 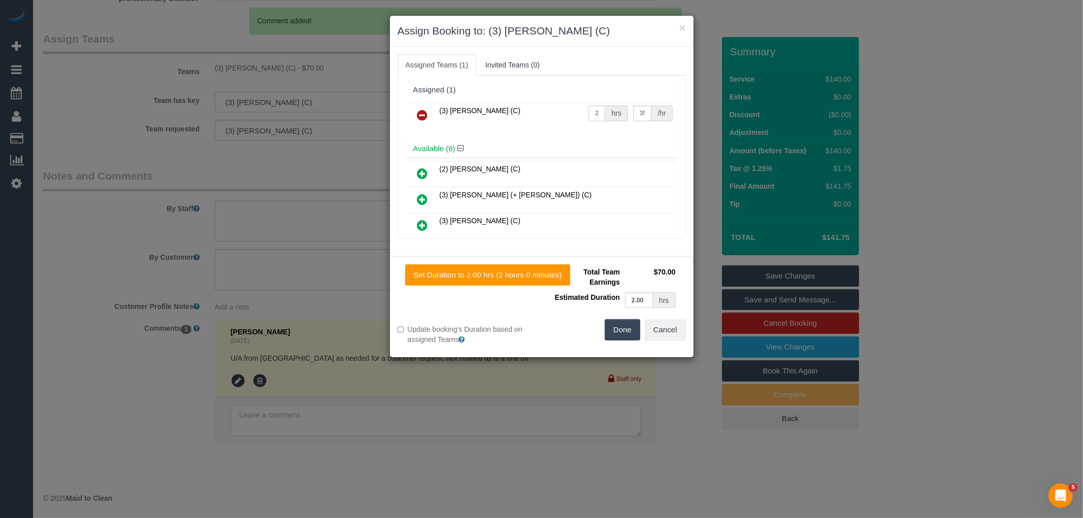 I want to click on h4: Available (8), so click(x=542, y=149).